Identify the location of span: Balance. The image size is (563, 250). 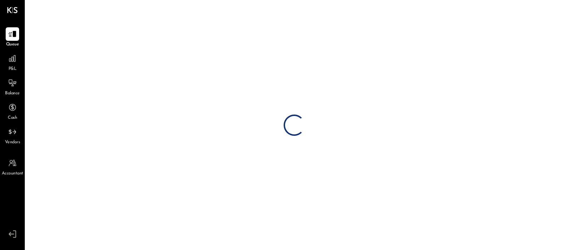
(12, 93).